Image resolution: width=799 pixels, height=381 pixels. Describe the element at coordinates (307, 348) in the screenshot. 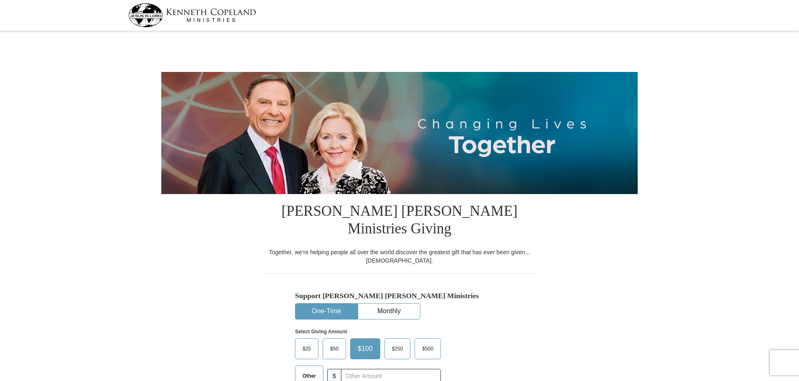

I see `span: $25` at that location.